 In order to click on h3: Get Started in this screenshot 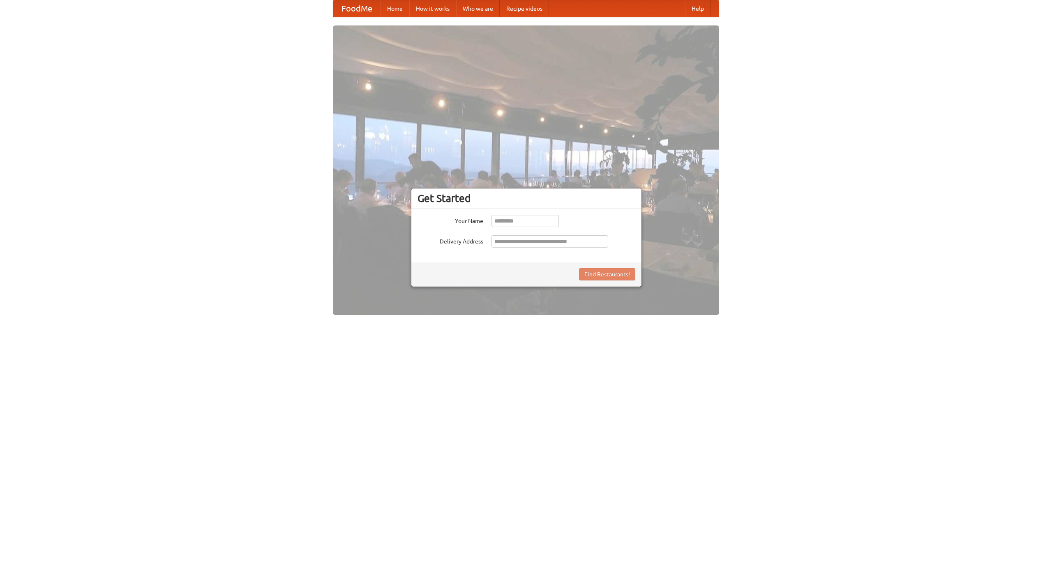, I will do `click(526, 198)`.